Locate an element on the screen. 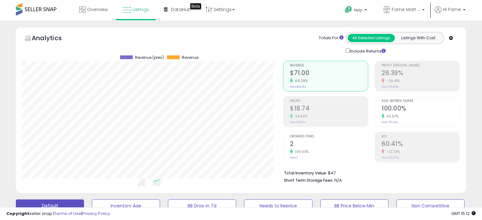 The width and height of the screenshot is (482, 220). b: Total Inventory Value: is located at coordinates (306, 173).